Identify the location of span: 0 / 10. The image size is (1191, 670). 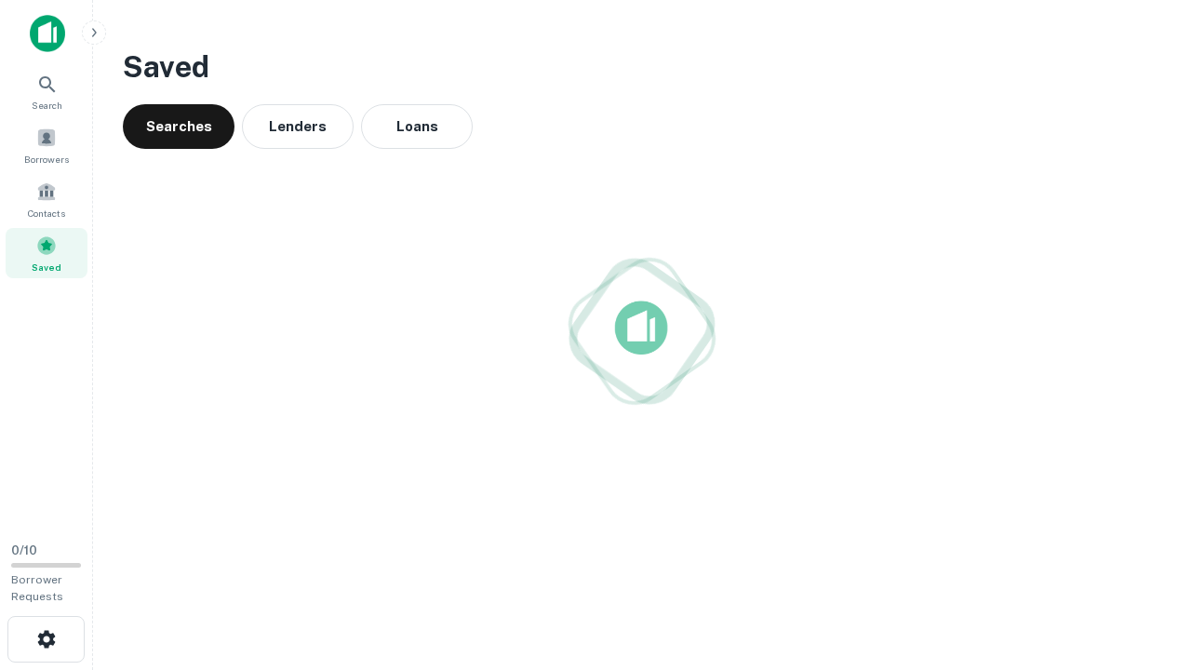
(24, 550).